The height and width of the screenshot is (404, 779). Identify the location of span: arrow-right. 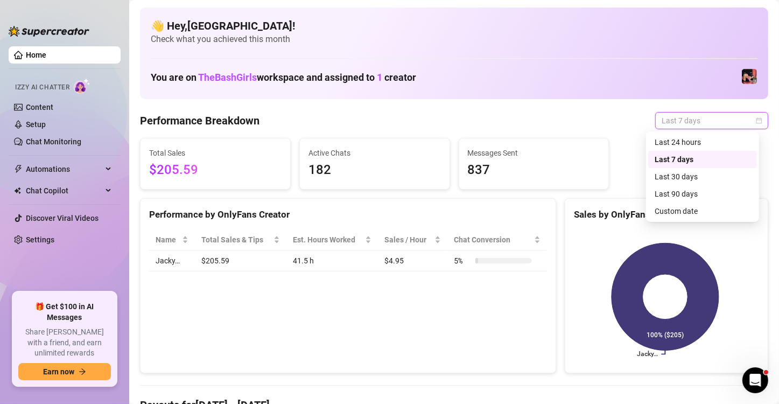
(82, 371).